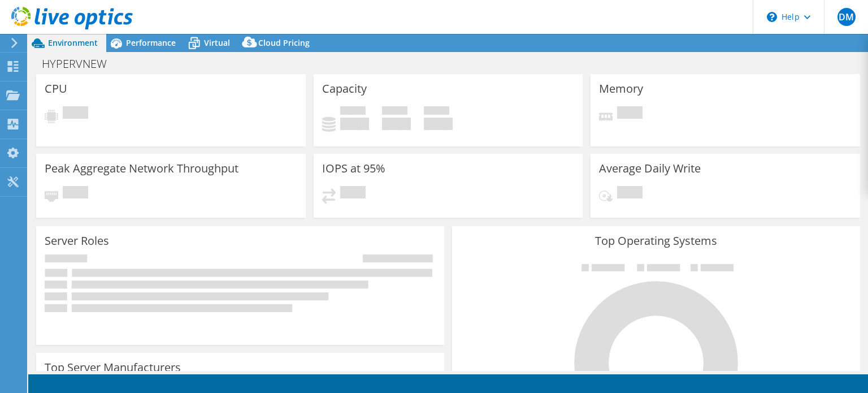 Image resolution: width=868 pixels, height=393 pixels. I want to click on h3: Average Daily Write, so click(650, 168).